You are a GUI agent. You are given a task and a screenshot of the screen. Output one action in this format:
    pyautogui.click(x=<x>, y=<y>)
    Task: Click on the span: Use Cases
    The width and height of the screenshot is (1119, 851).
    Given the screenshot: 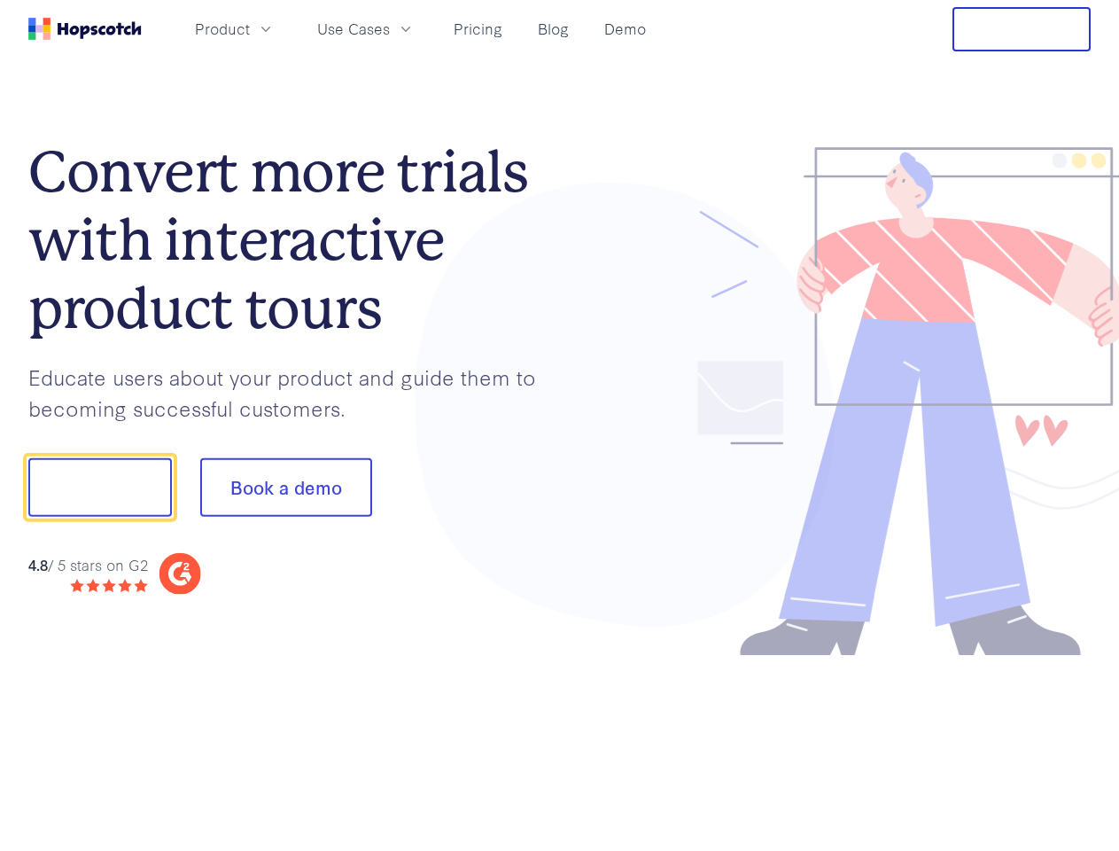 What is the action you would take?
    pyautogui.click(x=354, y=28)
    